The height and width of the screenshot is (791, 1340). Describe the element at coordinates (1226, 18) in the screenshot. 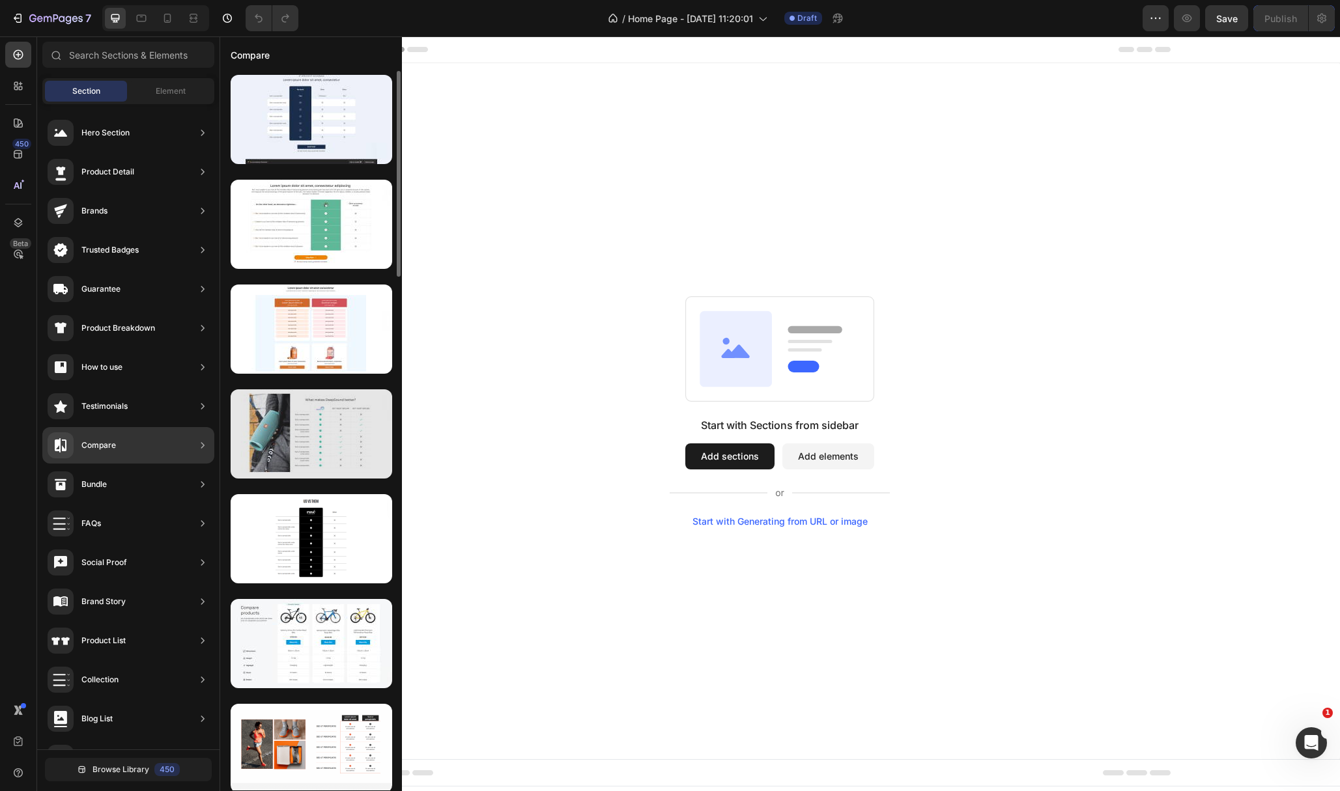

I see `span: Save` at that location.